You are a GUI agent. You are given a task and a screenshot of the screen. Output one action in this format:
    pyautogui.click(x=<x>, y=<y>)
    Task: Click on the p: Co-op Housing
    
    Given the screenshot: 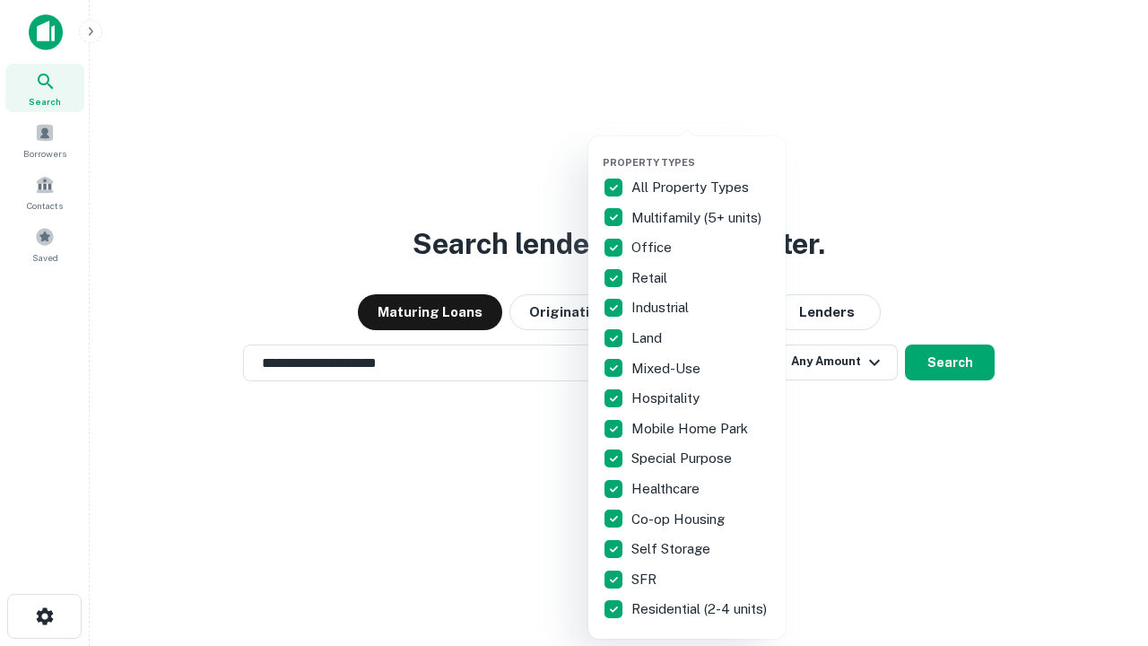 What is the action you would take?
    pyautogui.click(x=680, y=519)
    